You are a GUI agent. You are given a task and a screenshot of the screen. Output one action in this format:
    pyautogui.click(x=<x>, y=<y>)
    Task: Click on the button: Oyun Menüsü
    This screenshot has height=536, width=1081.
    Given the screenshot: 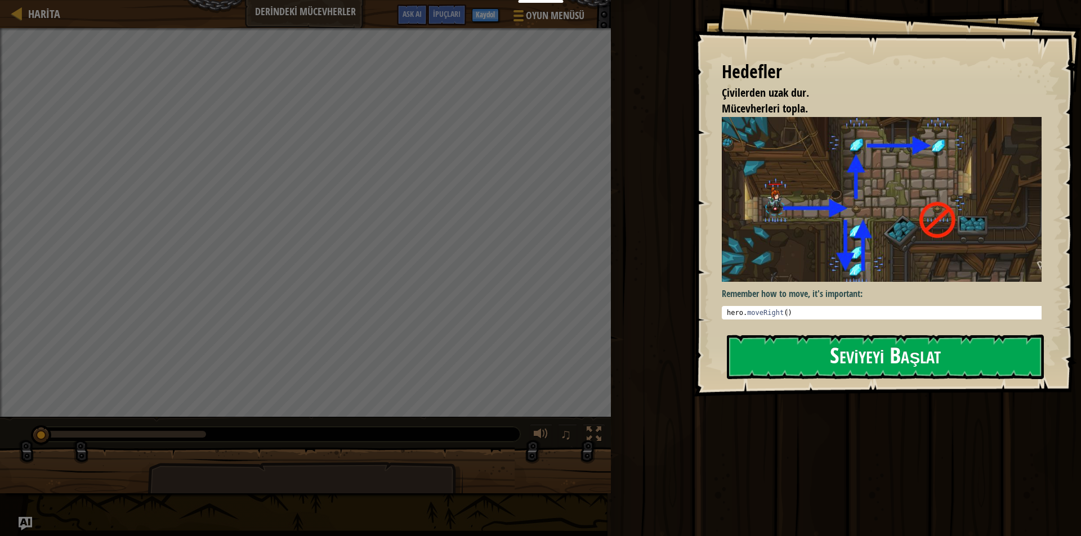 What is the action you would take?
    pyautogui.click(x=548, y=17)
    